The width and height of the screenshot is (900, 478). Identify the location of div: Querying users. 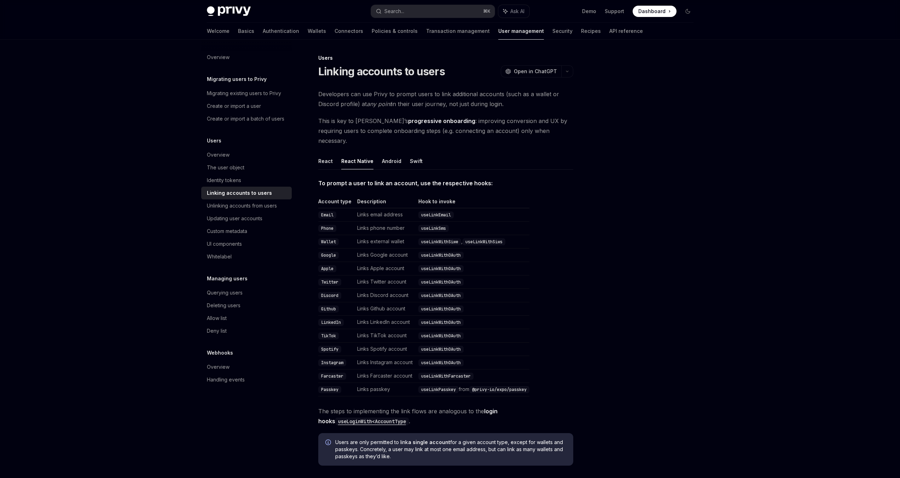
(224, 293).